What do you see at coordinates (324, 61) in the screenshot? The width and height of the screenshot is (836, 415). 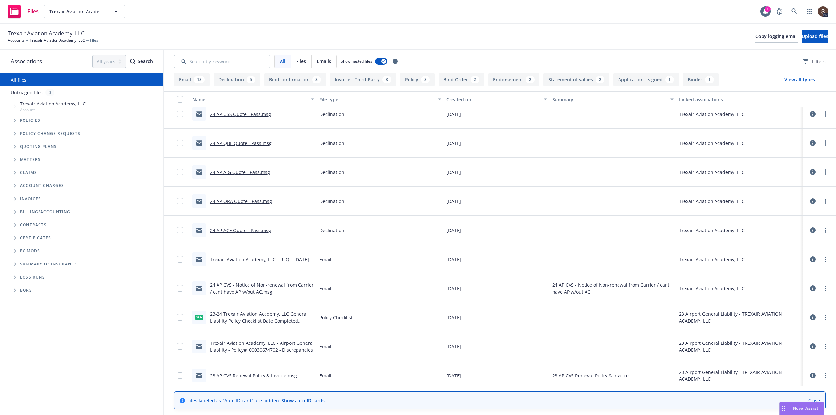 I see `span: Emails` at bounding box center [324, 61].